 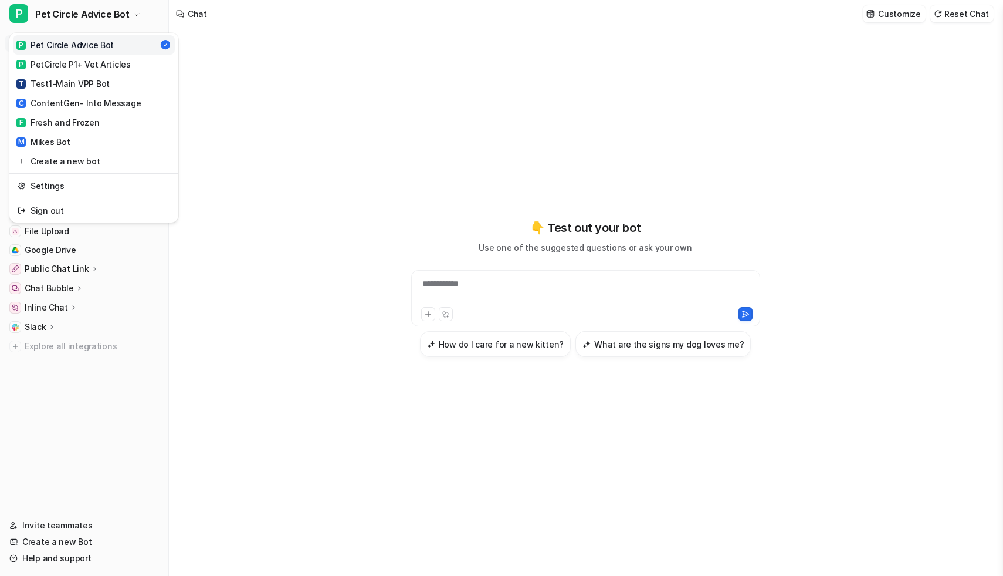 What do you see at coordinates (73, 64) in the screenshot?
I see `div: PetCircle P1+ Vet Articles` at bounding box center [73, 64].